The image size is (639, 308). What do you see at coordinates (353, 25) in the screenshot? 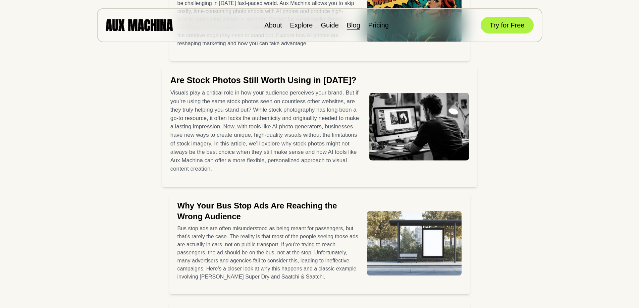
I see `a: Blog` at bounding box center [353, 25].